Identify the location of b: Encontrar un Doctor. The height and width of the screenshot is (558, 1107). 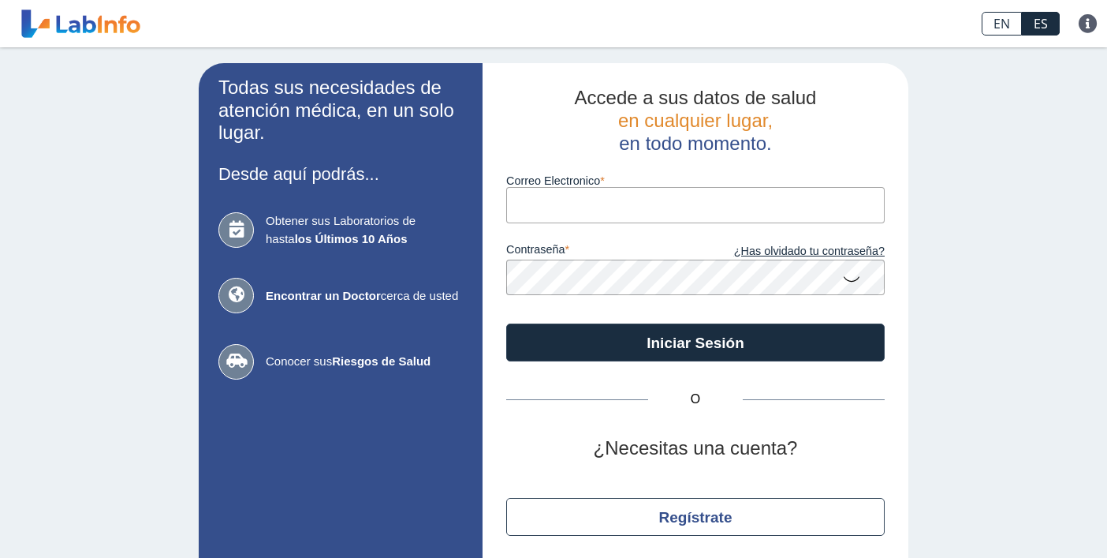
(323, 295).